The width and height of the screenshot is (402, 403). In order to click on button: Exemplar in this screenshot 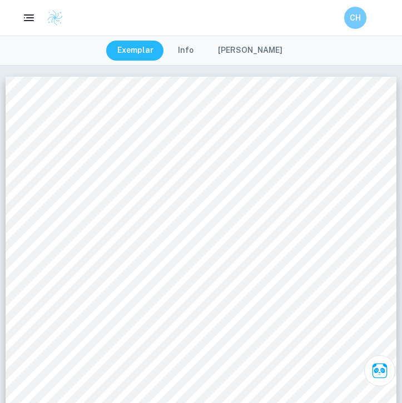, I will do `click(135, 51)`.